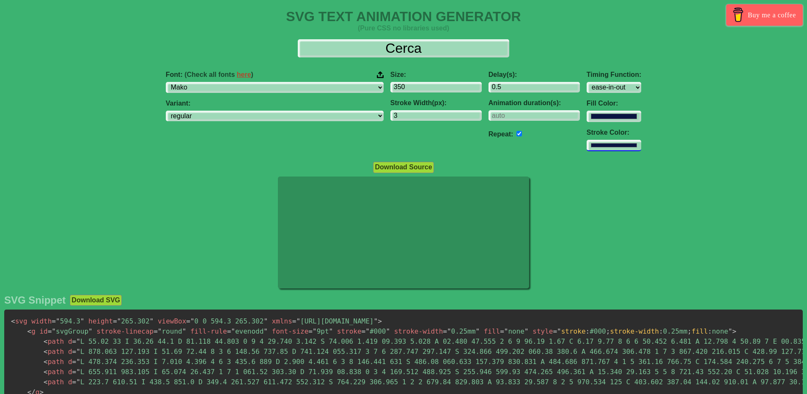 This screenshot has height=394, width=807. What do you see at coordinates (461, 331) in the screenshot?
I see `span: 0.25mm` at bounding box center [461, 331].